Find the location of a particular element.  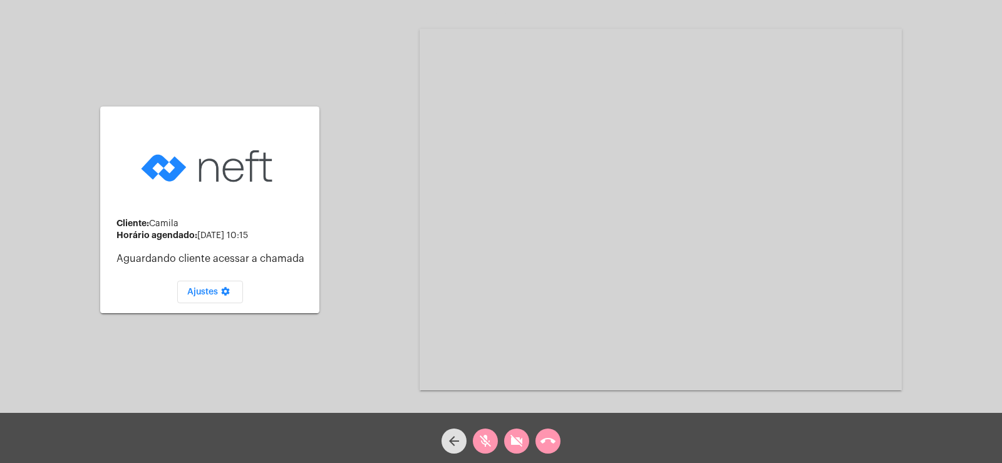

mat-icon: call_end is located at coordinates (548, 441).